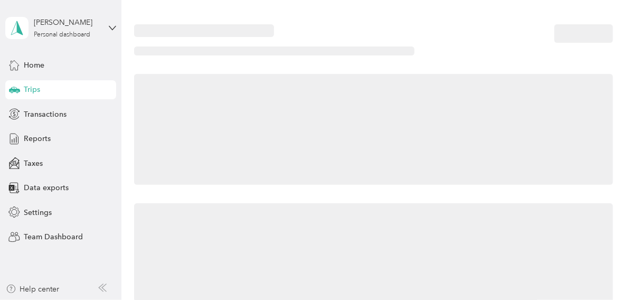 This screenshot has height=300, width=631. Describe the element at coordinates (34, 65) in the screenshot. I see `span: Home` at that location.